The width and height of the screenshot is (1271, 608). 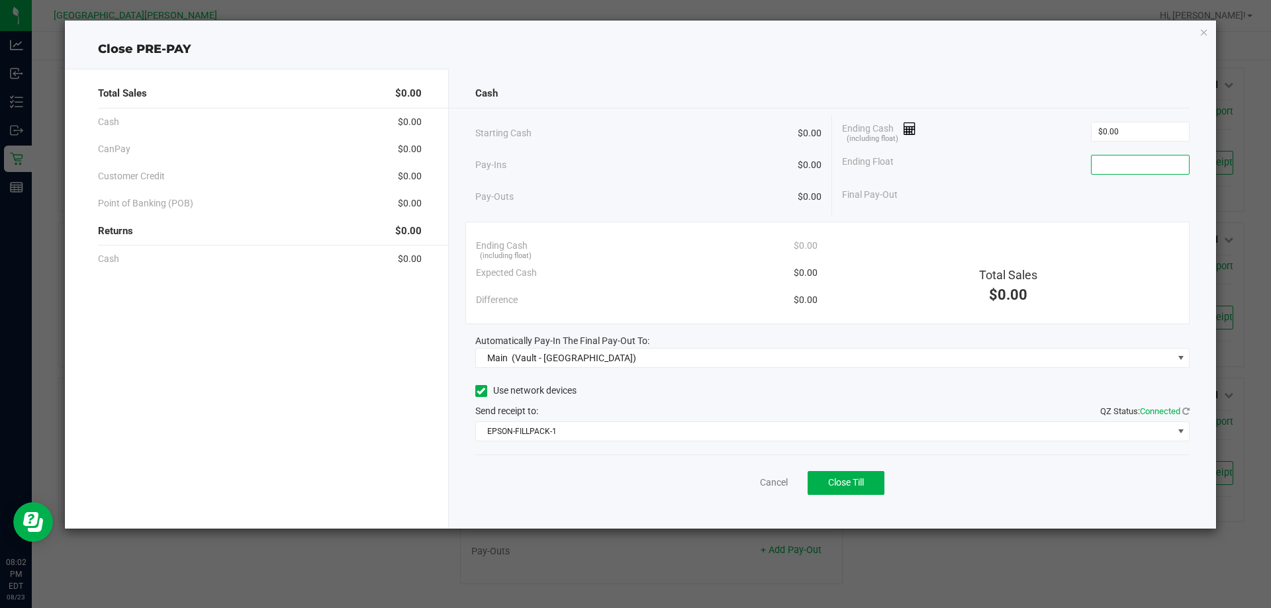 What do you see at coordinates (146, 203) in the screenshot?
I see `span: Point of Banking (POB)` at bounding box center [146, 203].